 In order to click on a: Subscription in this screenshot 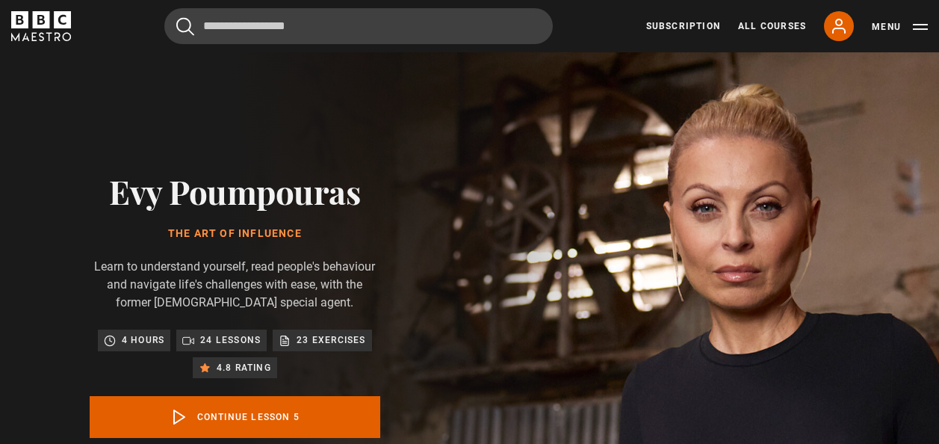, I will do `click(683, 26)`.